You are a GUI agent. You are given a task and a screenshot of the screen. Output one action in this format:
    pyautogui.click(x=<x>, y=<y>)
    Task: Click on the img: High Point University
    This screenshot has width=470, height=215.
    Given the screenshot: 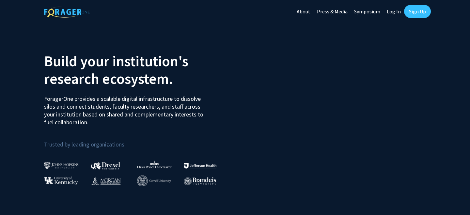 What is the action you would take?
    pyautogui.click(x=154, y=165)
    